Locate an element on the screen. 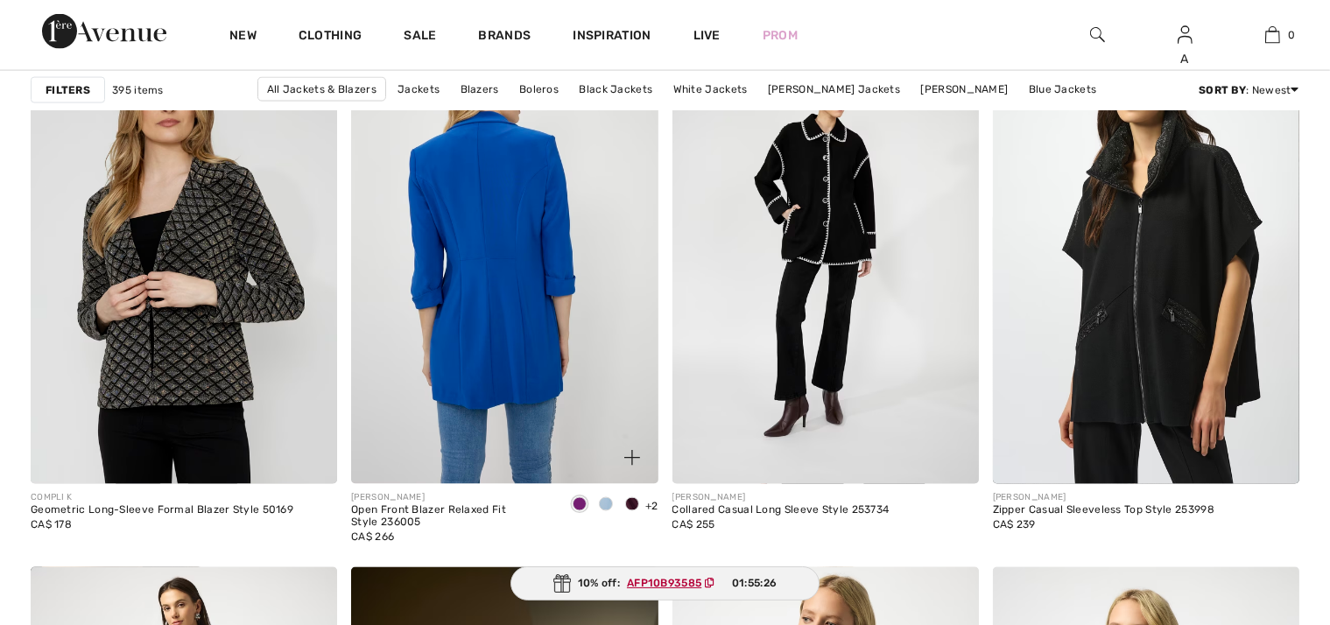  img: Gift.svg is located at coordinates (562, 583).